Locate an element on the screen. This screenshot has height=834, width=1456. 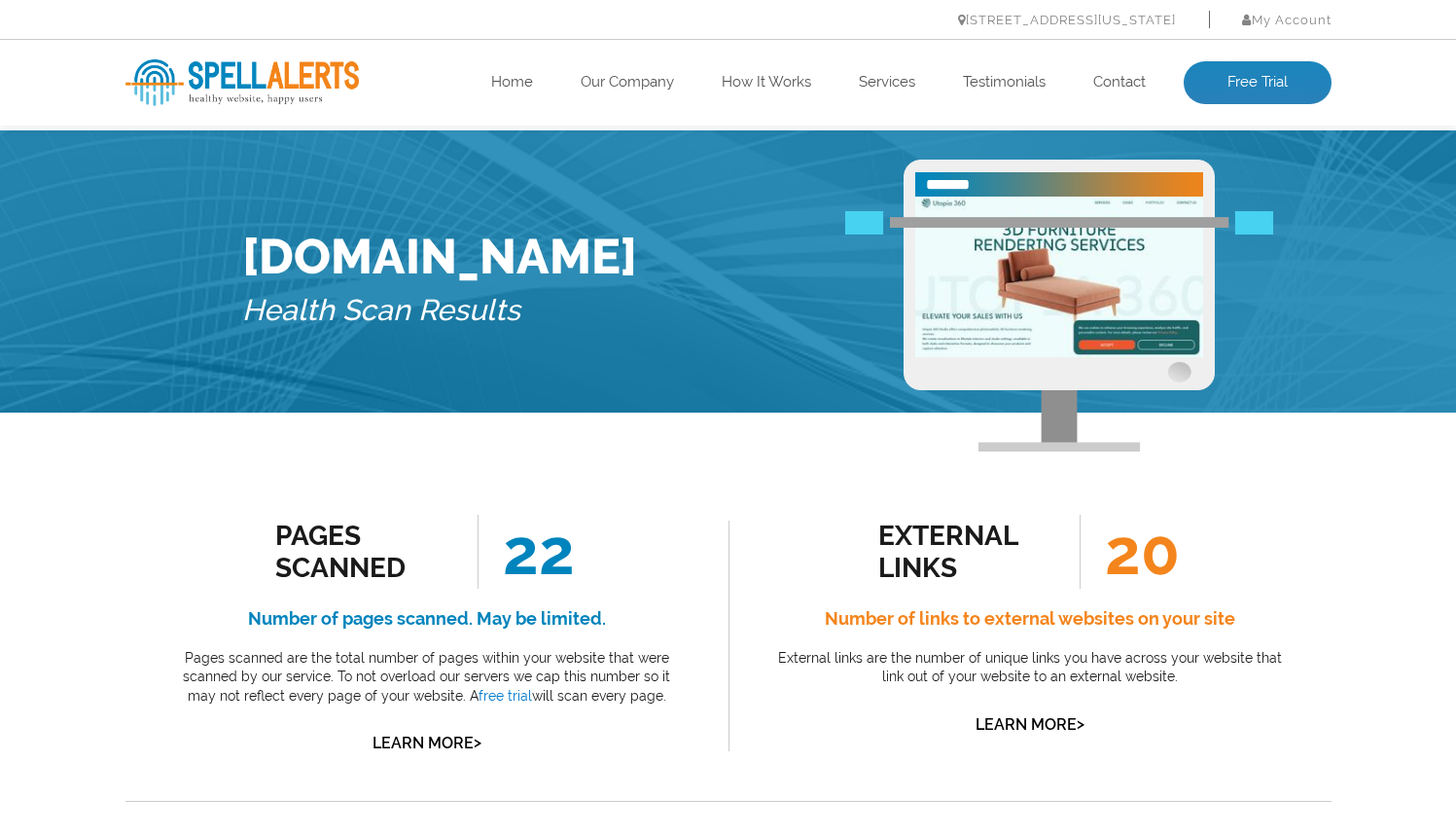
div: Pages Scanned is located at coordinates (363, 551).